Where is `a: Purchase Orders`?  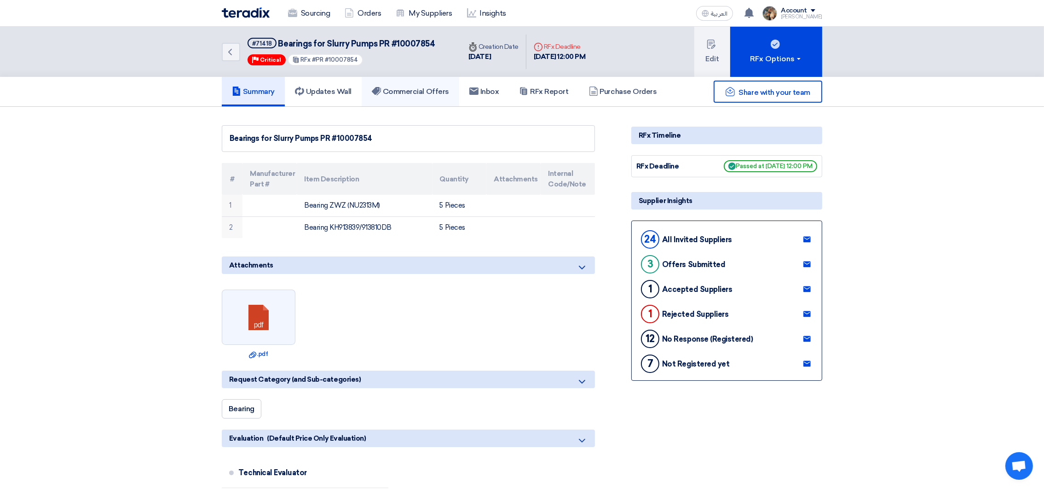
a: Purchase Orders is located at coordinates (623, 92).